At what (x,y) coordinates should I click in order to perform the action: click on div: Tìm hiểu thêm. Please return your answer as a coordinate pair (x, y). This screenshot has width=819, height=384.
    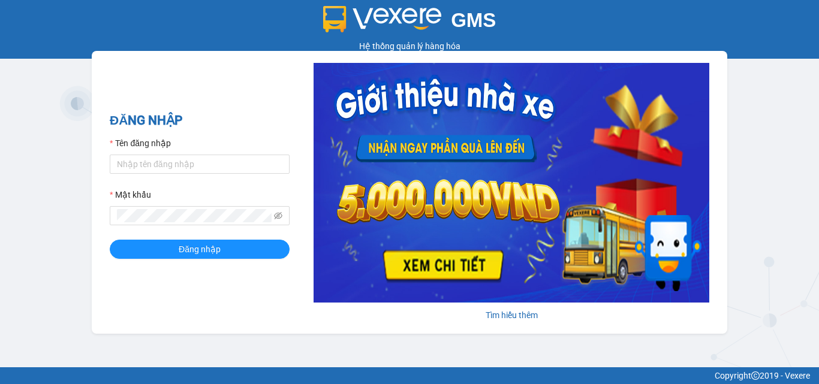
    Looking at the image, I should click on (512, 315).